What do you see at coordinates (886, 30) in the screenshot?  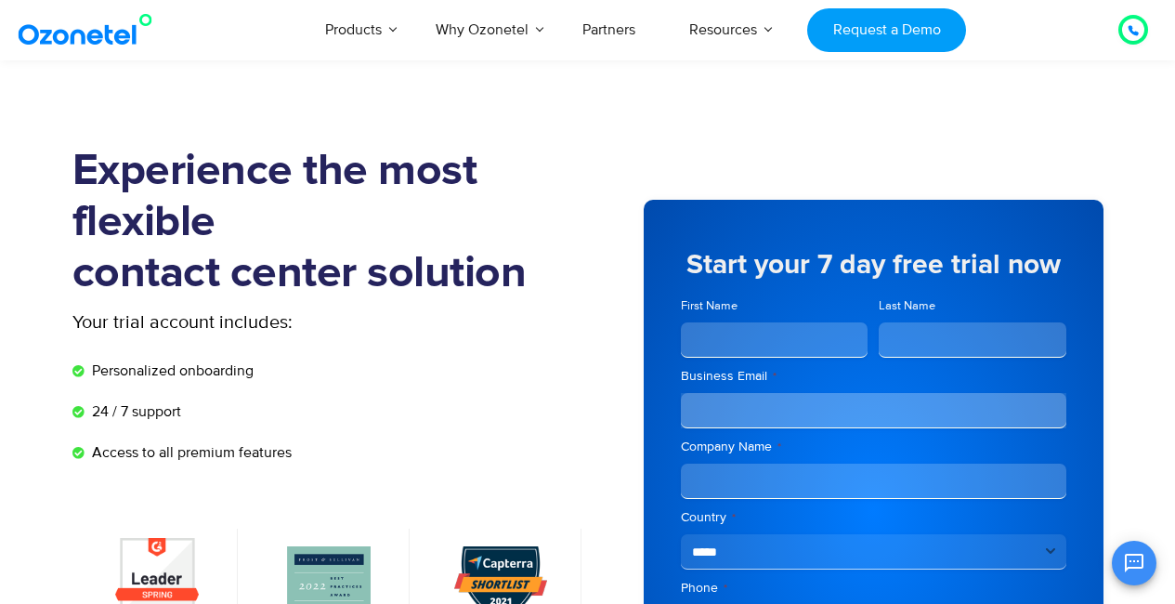 I see `a: Request a Demo` at bounding box center [886, 30].